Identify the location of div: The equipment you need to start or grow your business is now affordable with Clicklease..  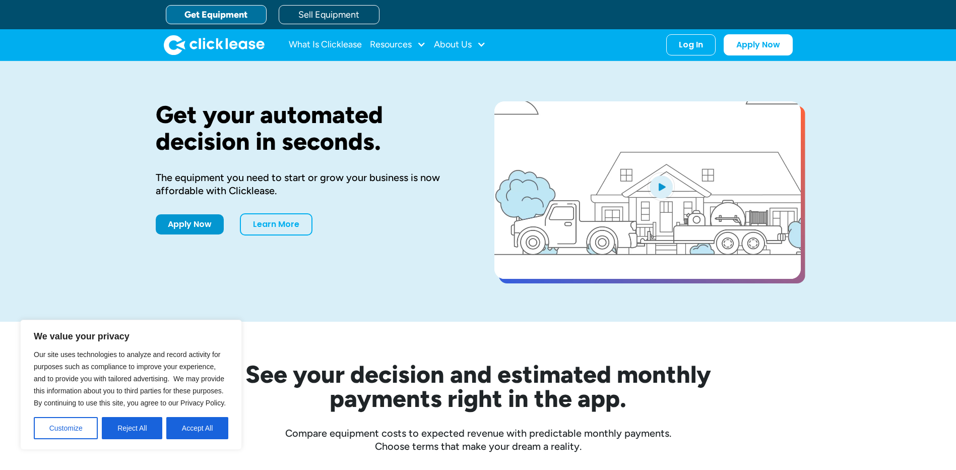
(309, 184).